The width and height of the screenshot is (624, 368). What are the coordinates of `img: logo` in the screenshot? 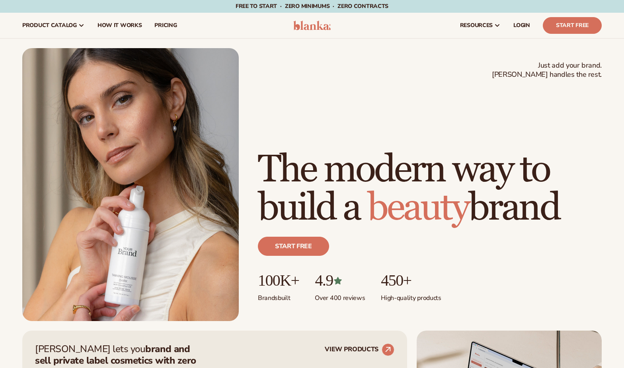 It's located at (312, 25).